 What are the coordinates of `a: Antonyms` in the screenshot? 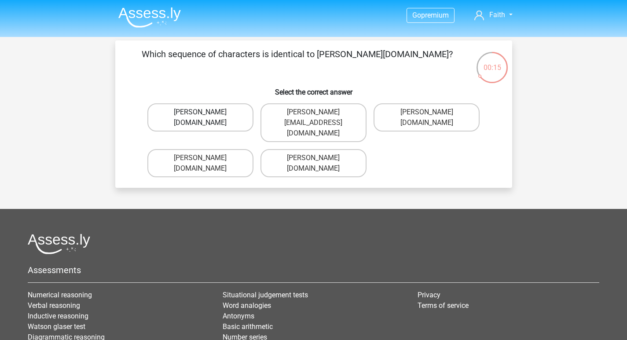 It's located at (239, 316).